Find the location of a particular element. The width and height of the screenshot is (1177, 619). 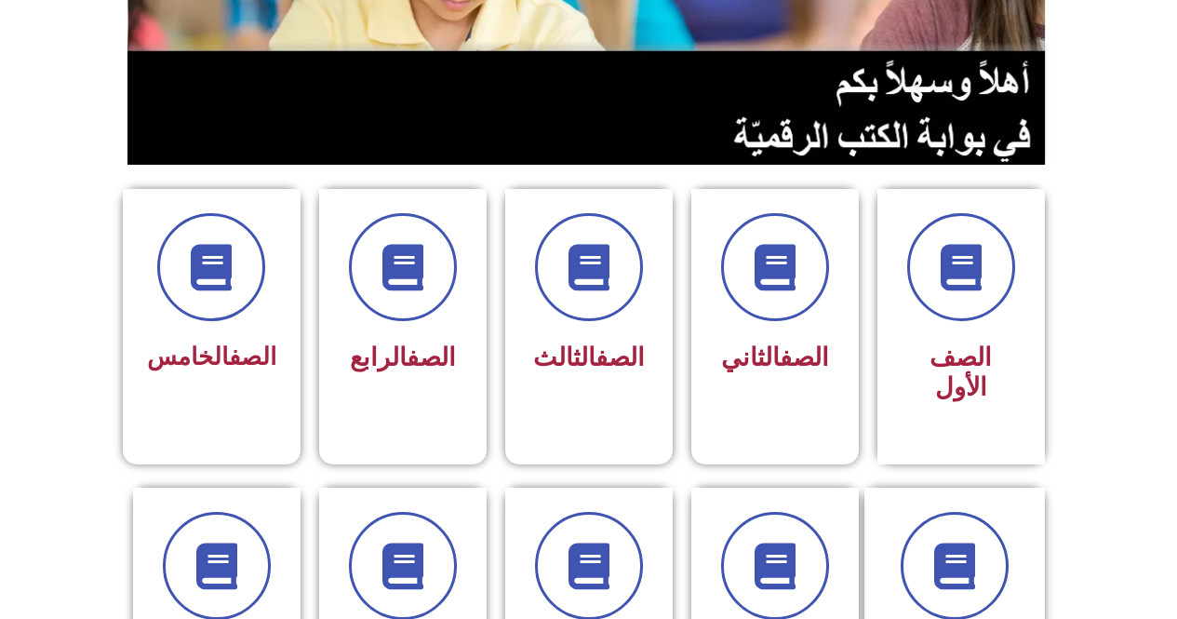

span: الخامس is located at coordinates (211, 356).